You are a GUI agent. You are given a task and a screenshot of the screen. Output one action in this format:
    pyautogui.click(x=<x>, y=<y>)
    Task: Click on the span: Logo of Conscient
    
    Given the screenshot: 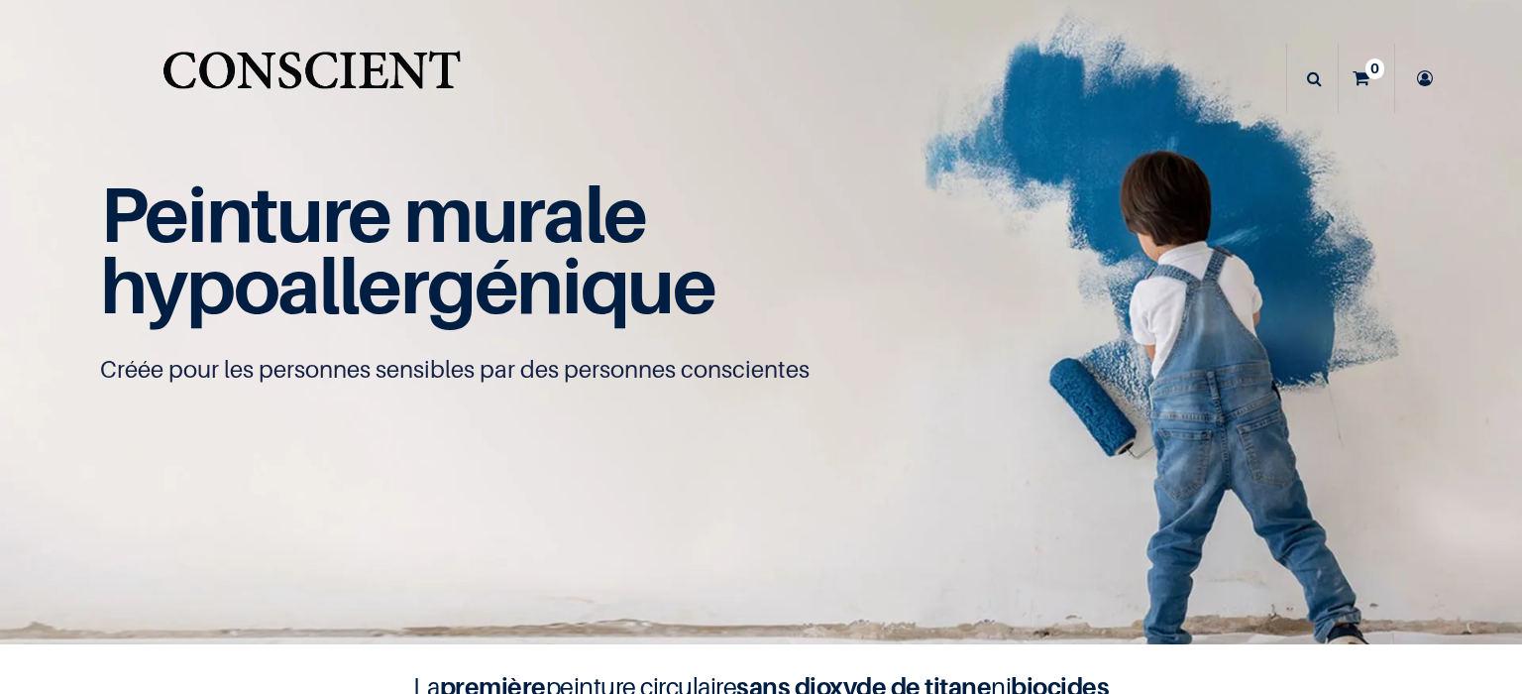 What is the action you would take?
    pyautogui.click(x=311, y=78)
    